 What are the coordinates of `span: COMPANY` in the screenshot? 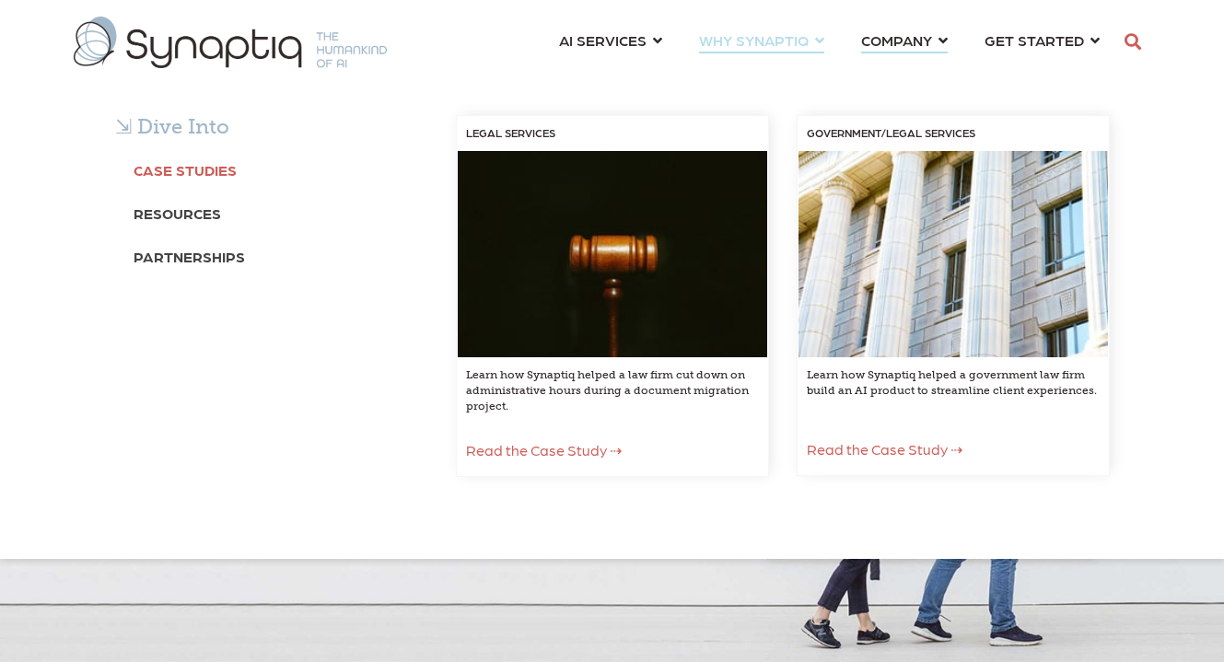 It's located at (896, 40).